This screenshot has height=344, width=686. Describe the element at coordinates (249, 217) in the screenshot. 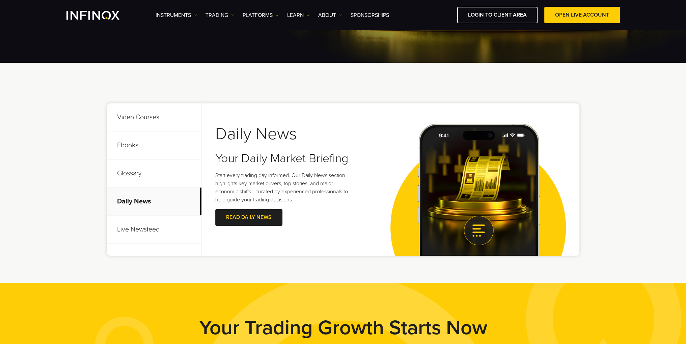

I see `a: Read Daily News` at that location.